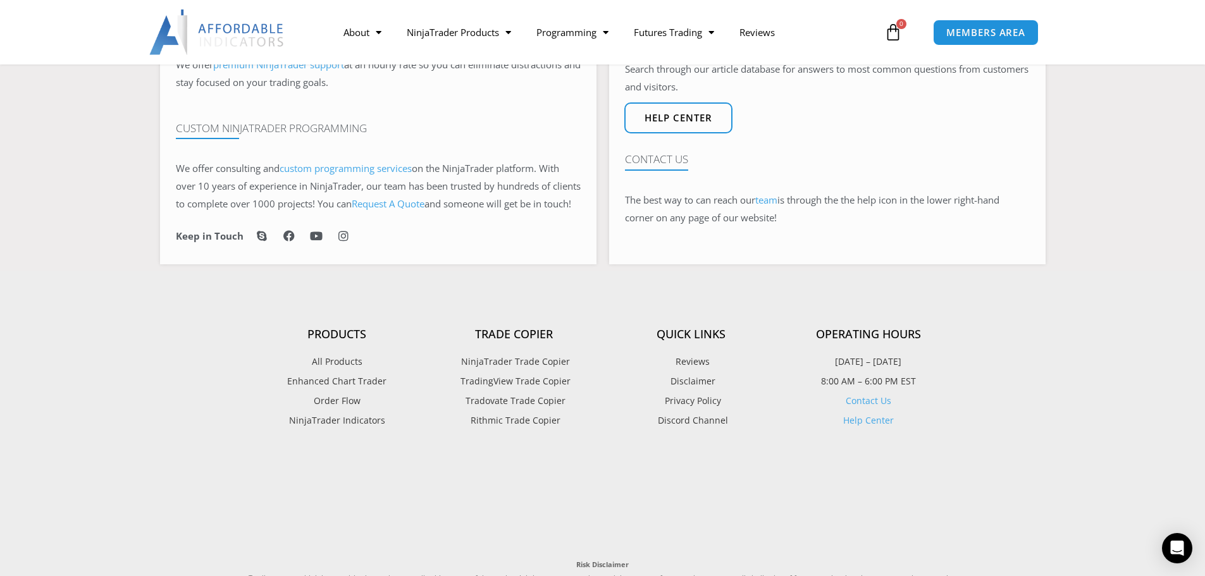 This screenshot has width=1205, height=576. I want to click on a: Tradovate Trade Copier, so click(514, 401).